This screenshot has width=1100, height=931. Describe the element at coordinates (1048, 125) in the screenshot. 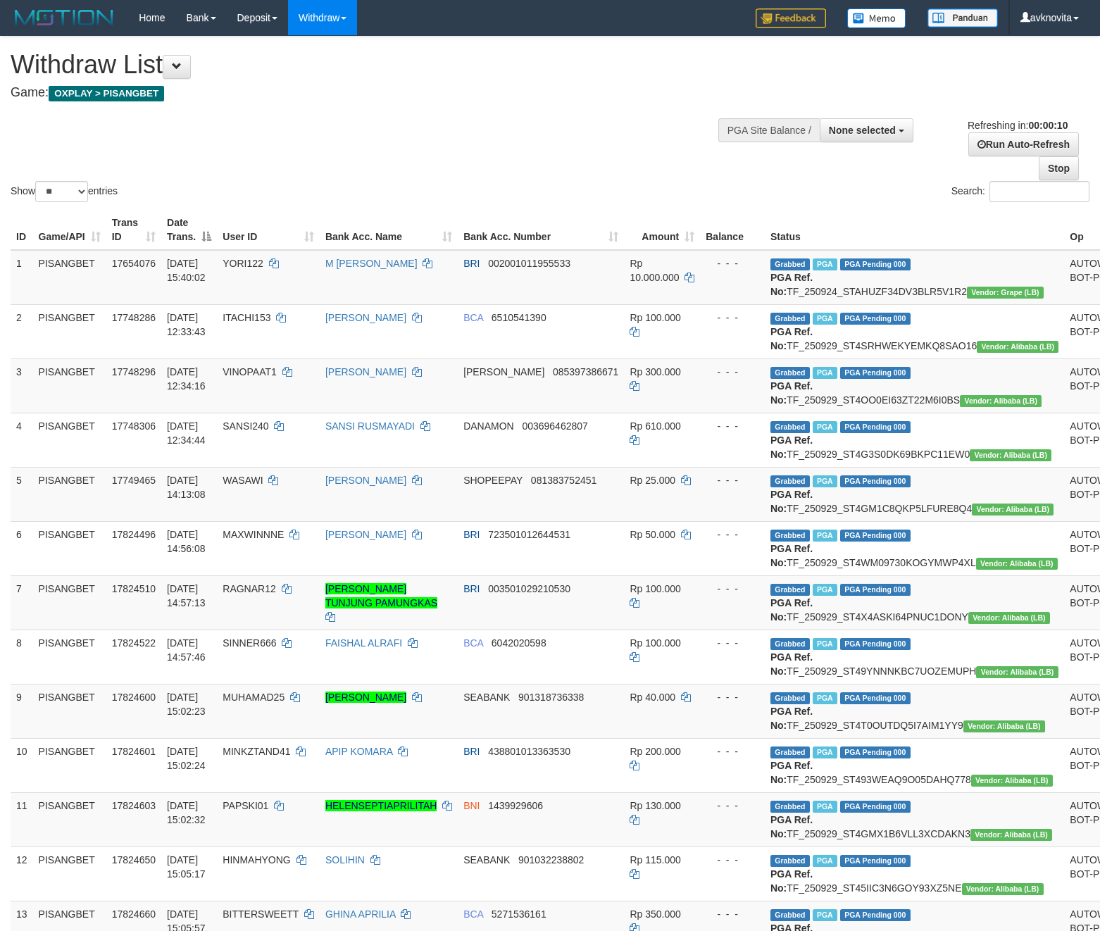

I see `strong: 00:00:10` at that location.